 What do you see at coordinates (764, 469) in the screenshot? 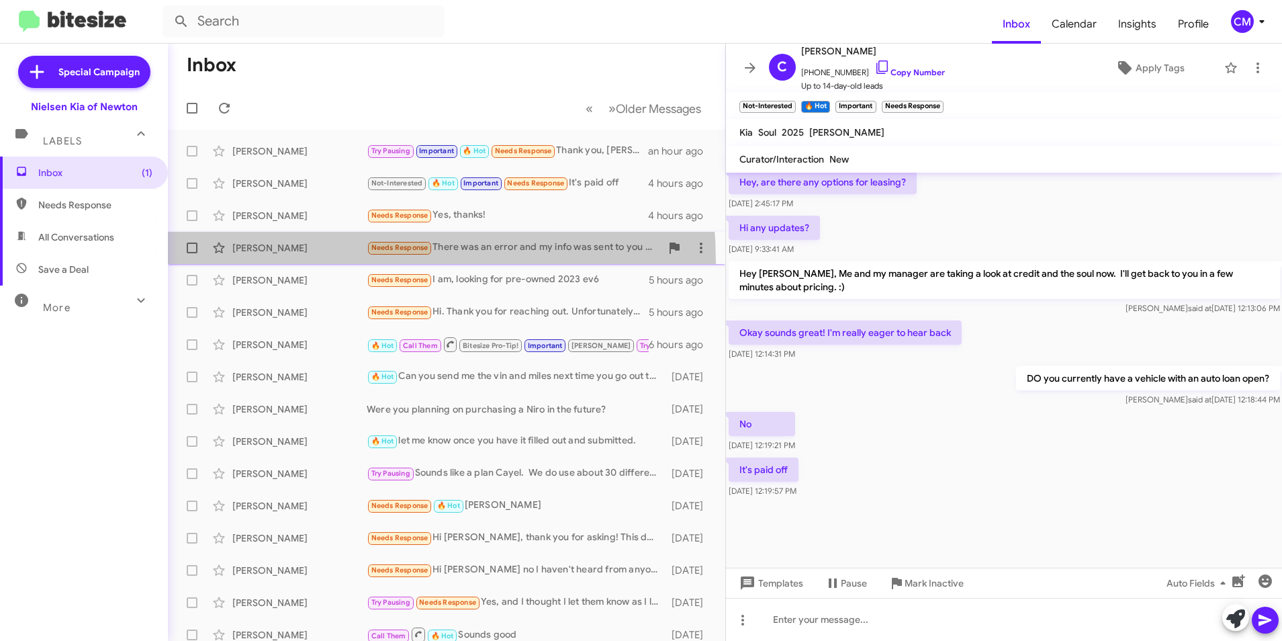
I see `p: It's paid off` at bounding box center [764, 469].